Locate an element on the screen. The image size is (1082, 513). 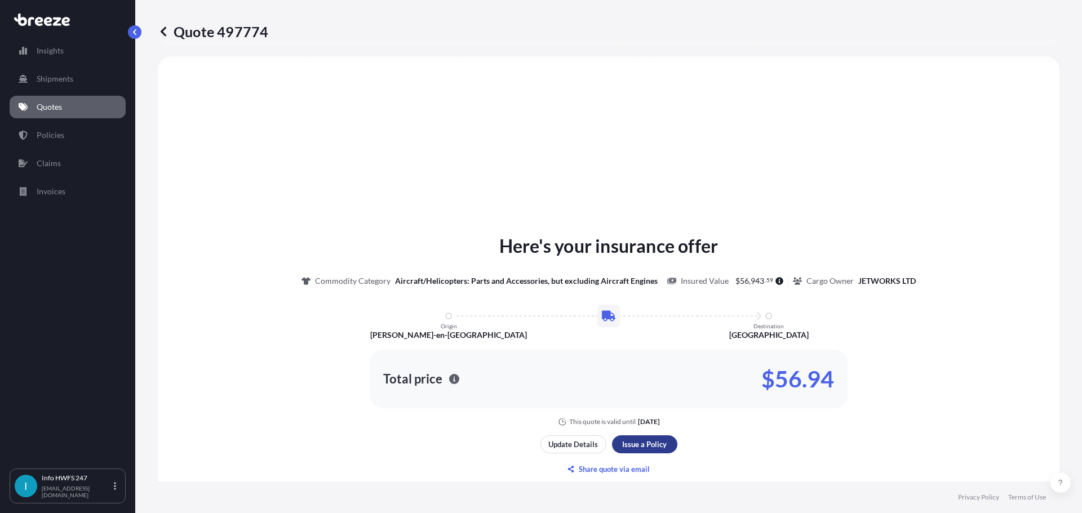
p: Commodity Category is located at coordinates (353, 281).